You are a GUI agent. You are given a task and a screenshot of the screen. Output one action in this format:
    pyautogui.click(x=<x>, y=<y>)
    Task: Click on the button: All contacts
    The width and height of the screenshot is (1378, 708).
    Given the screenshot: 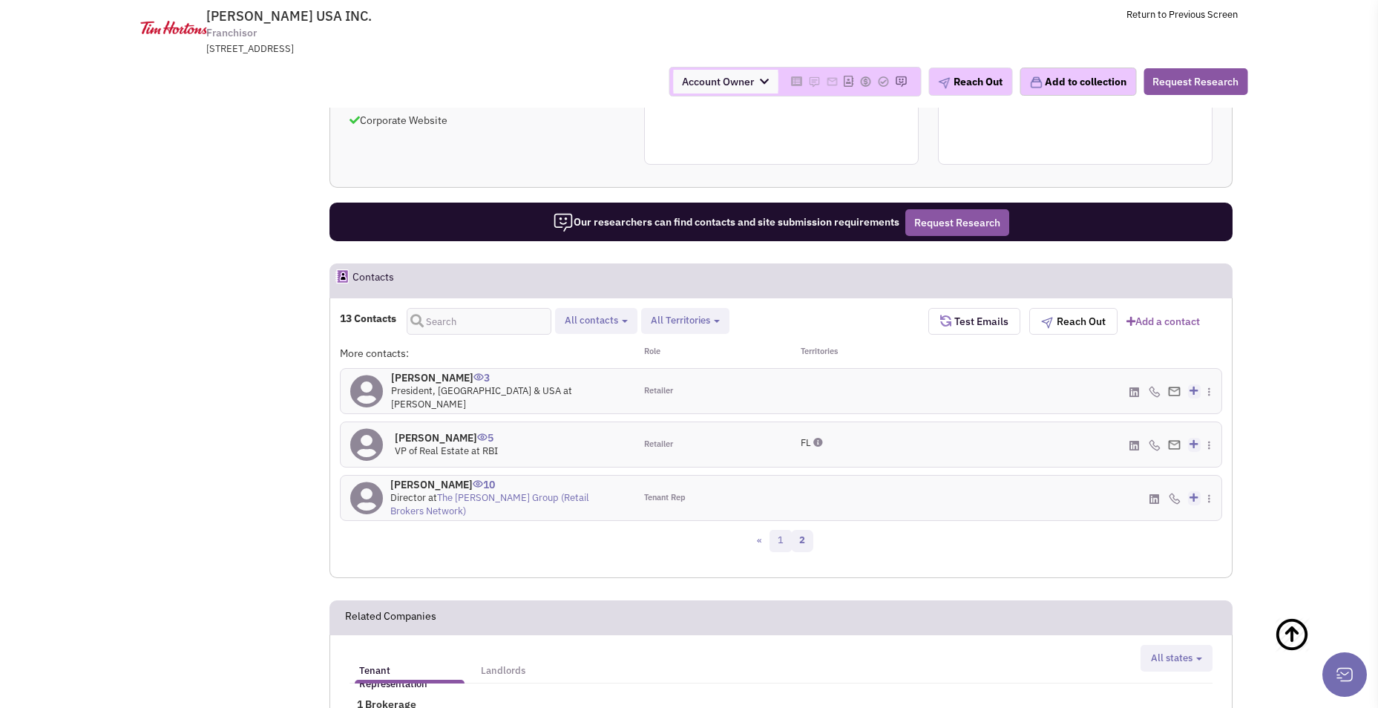 What is the action you would take?
    pyautogui.click(x=596, y=320)
    